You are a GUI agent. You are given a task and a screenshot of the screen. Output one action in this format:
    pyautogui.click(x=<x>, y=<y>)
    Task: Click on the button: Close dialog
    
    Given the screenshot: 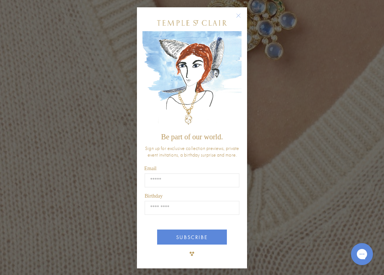 What is the action you would take?
    pyautogui.click(x=242, y=19)
    